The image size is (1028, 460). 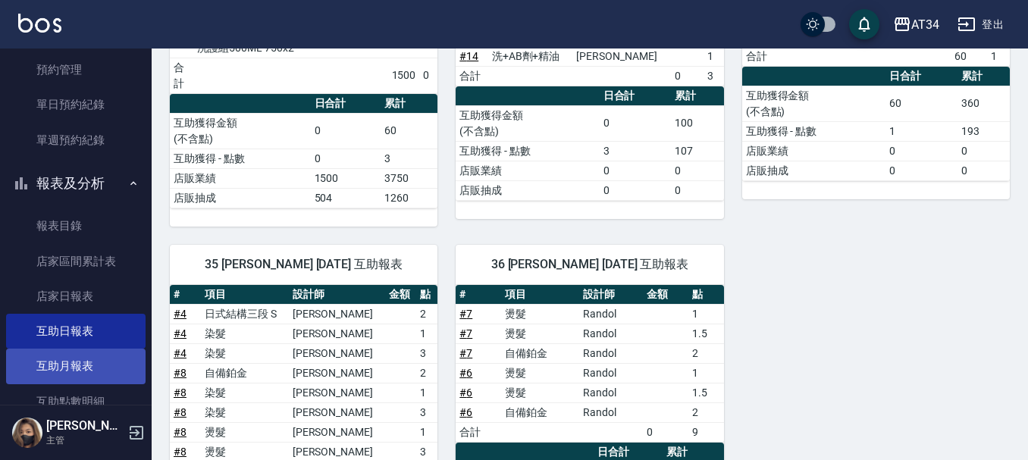 What do you see at coordinates (346, 198) in the screenshot?
I see `td: 504` at bounding box center [346, 198].